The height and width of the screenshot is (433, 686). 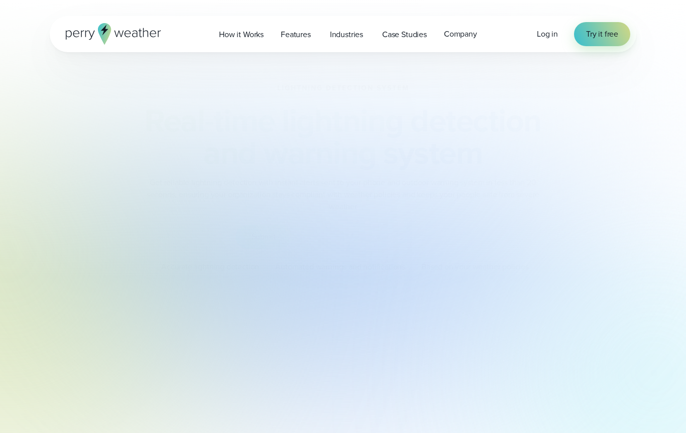 I want to click on span: Industries, so click(x=347, y=35).